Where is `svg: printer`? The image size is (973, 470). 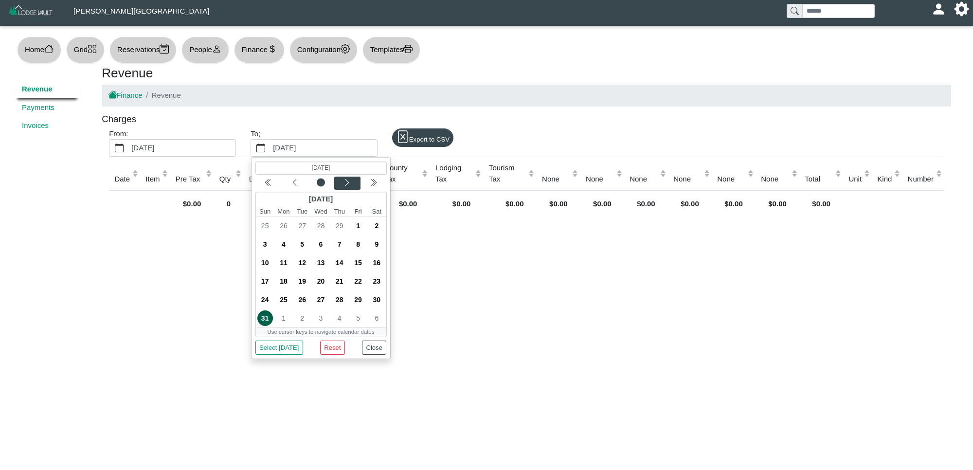
svg: printer is located at coordinates (408, 49).